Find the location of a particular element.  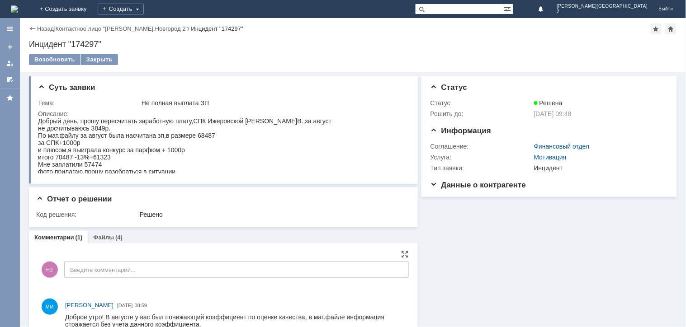

div: Код решения: is located at coordinates (87, 215).